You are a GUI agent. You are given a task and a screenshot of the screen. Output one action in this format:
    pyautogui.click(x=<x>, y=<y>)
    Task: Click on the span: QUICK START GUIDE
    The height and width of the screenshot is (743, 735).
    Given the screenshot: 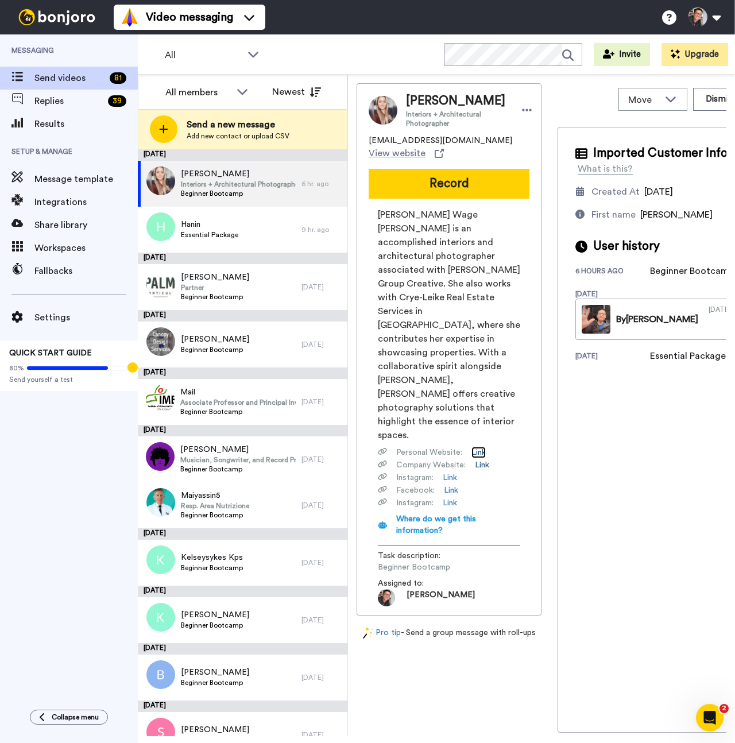 What is the action you would take?
    pyautogui.click(x=51, y=353)
    